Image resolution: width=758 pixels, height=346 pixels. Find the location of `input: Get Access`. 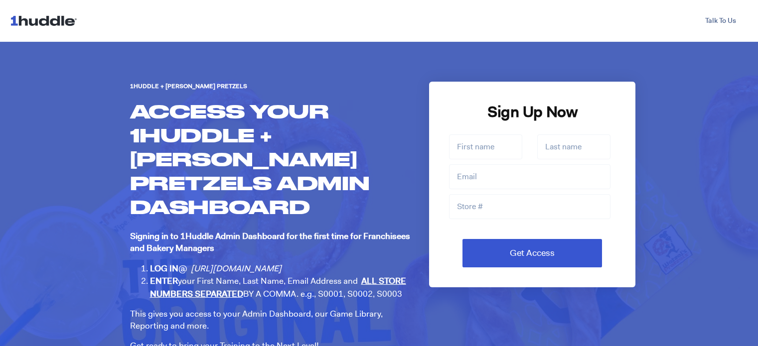

input: Get Access is located at coordinates (532, 253).